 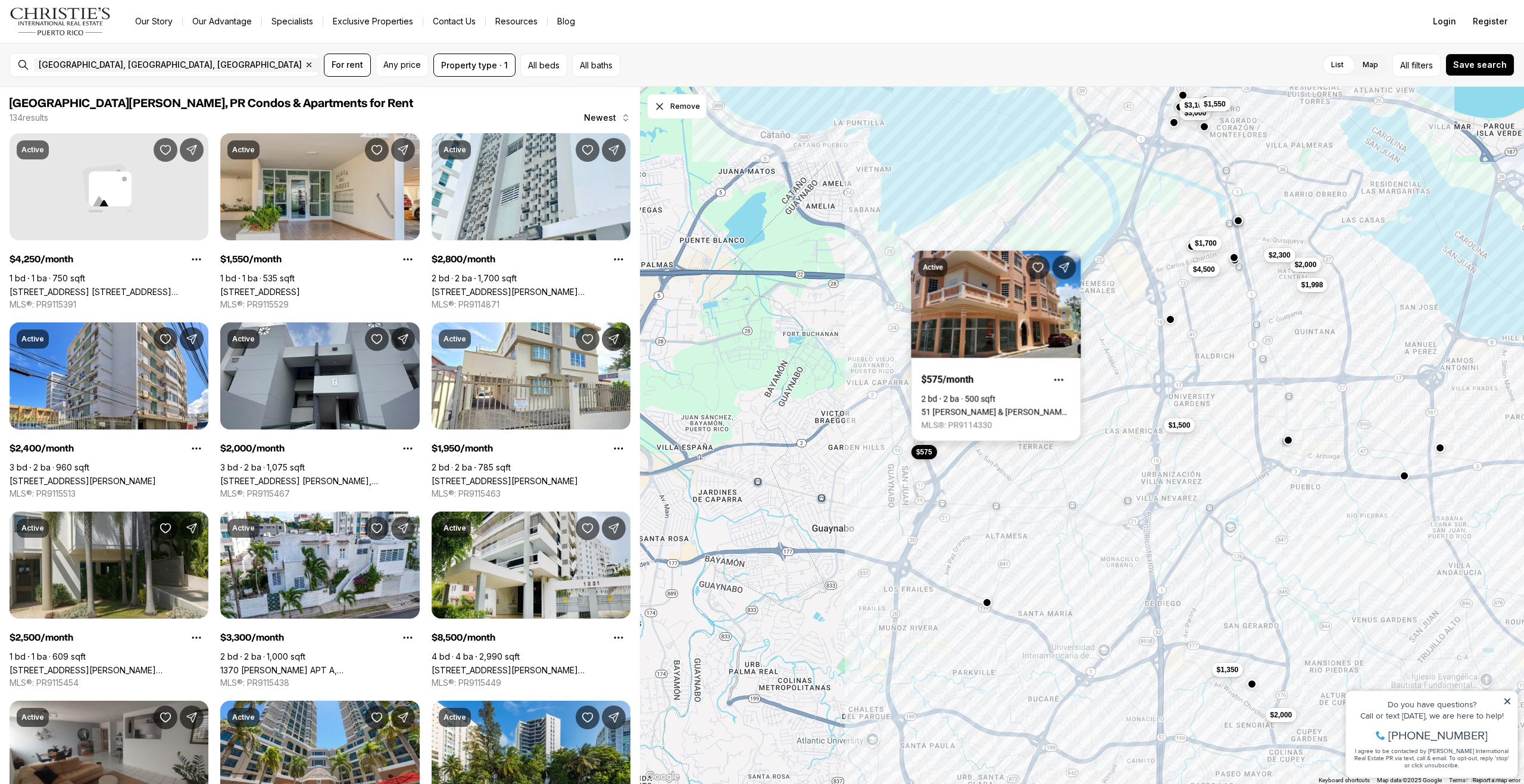 What do you see at coordinates (1279, 255) in the screenshot?
I see `span: $2,300` at bounding box center [1279, 255].